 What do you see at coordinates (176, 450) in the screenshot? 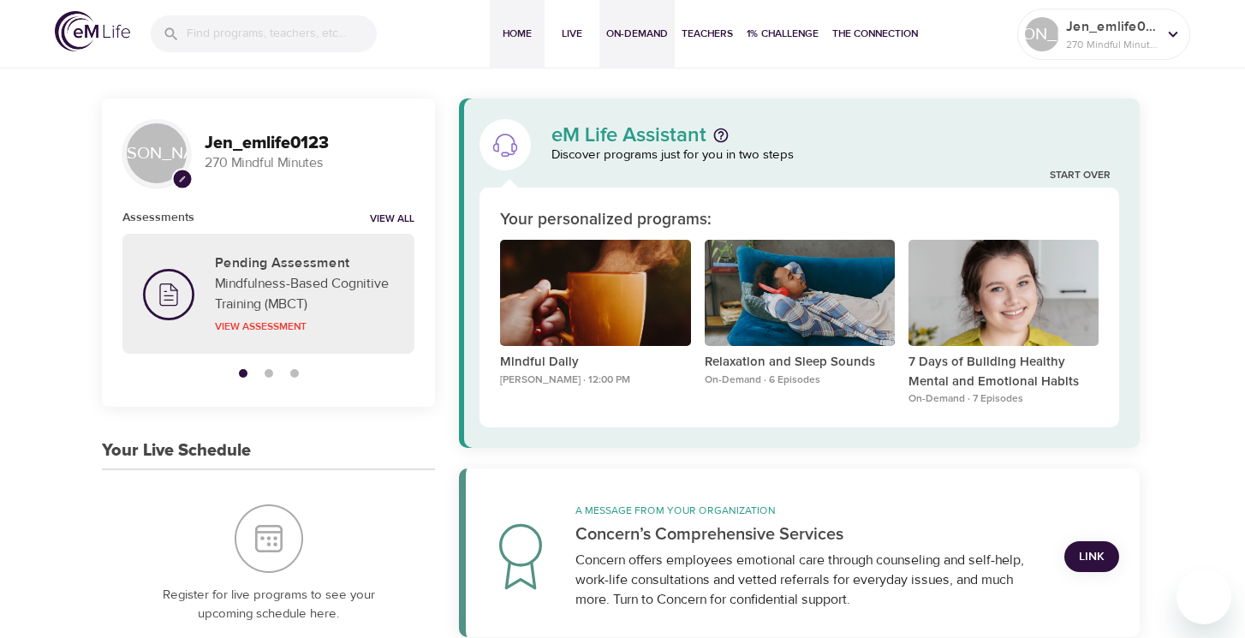
I see `h3: Your Live Schedule` at bounding box center [176, 450].